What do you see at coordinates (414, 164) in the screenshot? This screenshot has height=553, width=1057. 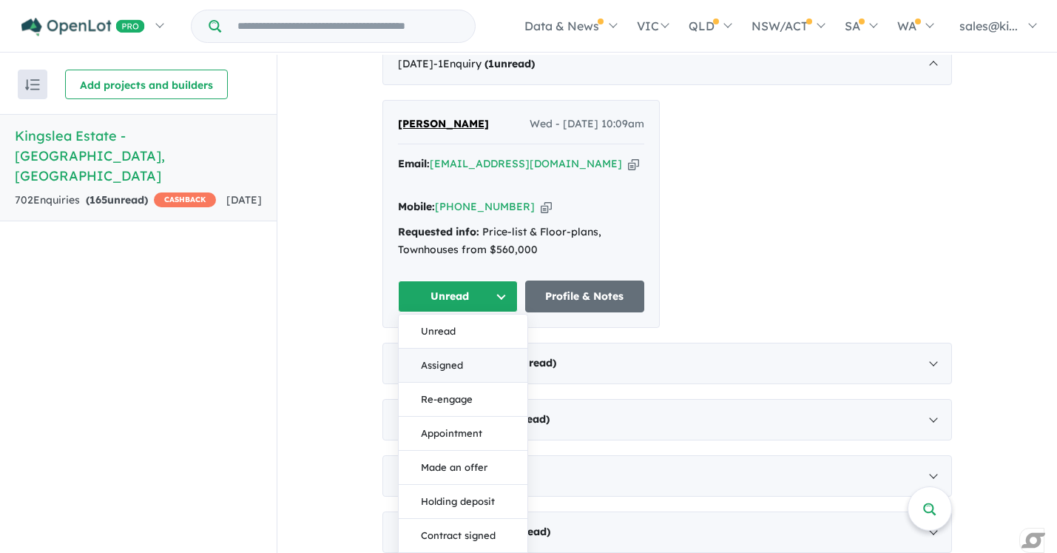 I see `strong: Email:` at bounding box center [414, 164].